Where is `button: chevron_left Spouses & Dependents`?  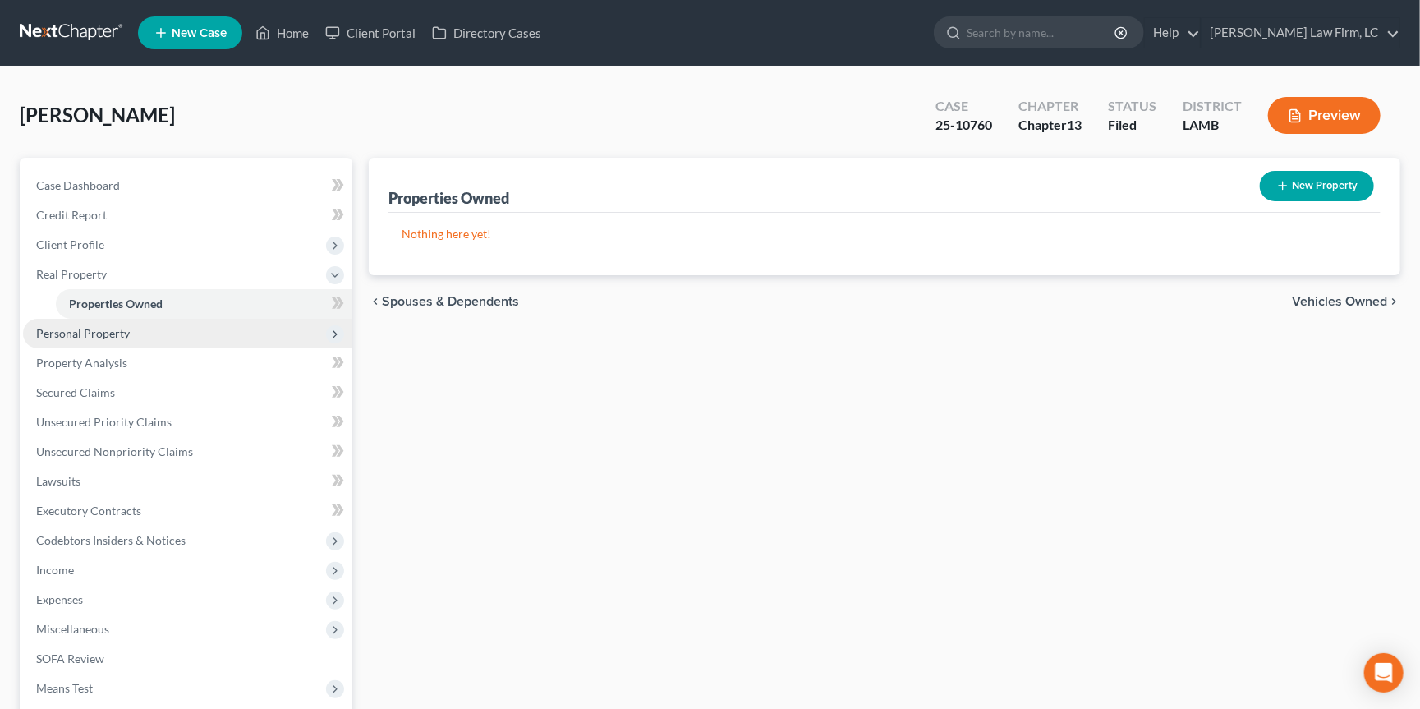 button: chevron_left Spouses & Dependents is located at coordinates (444, 301).